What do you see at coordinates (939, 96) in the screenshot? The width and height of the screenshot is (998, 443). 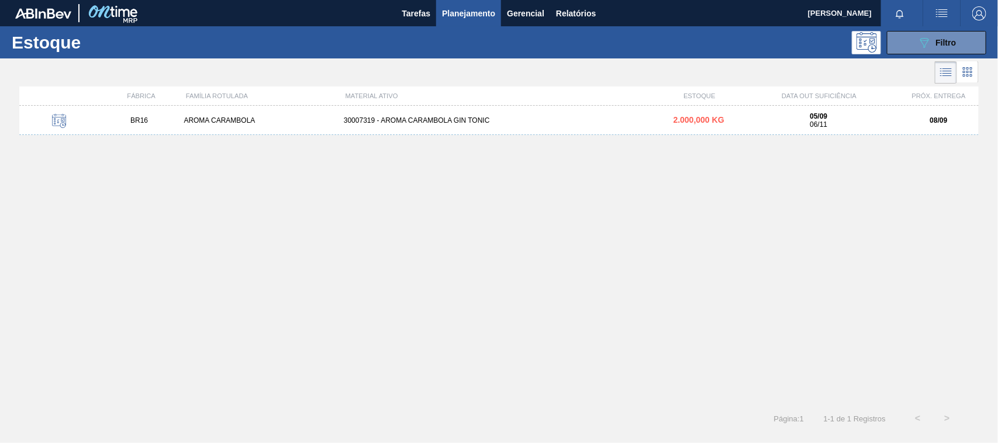 I see `div: PRÓX. ENTREGA` at bounding box center [939, 96].